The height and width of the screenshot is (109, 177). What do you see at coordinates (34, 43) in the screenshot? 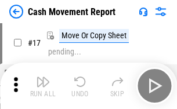
I see `span: # 17` at bounding box center [34, 43].